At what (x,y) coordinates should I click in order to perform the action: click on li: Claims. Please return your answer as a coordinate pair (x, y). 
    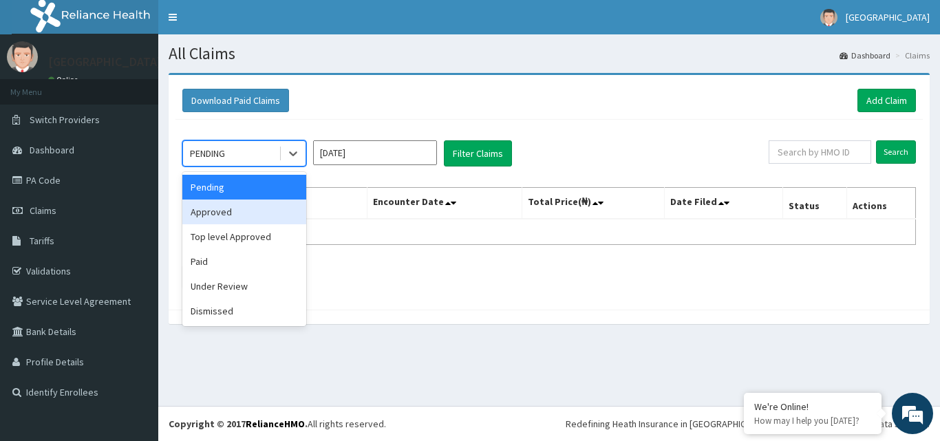
    Looking at the image, I should click on (910, 55).